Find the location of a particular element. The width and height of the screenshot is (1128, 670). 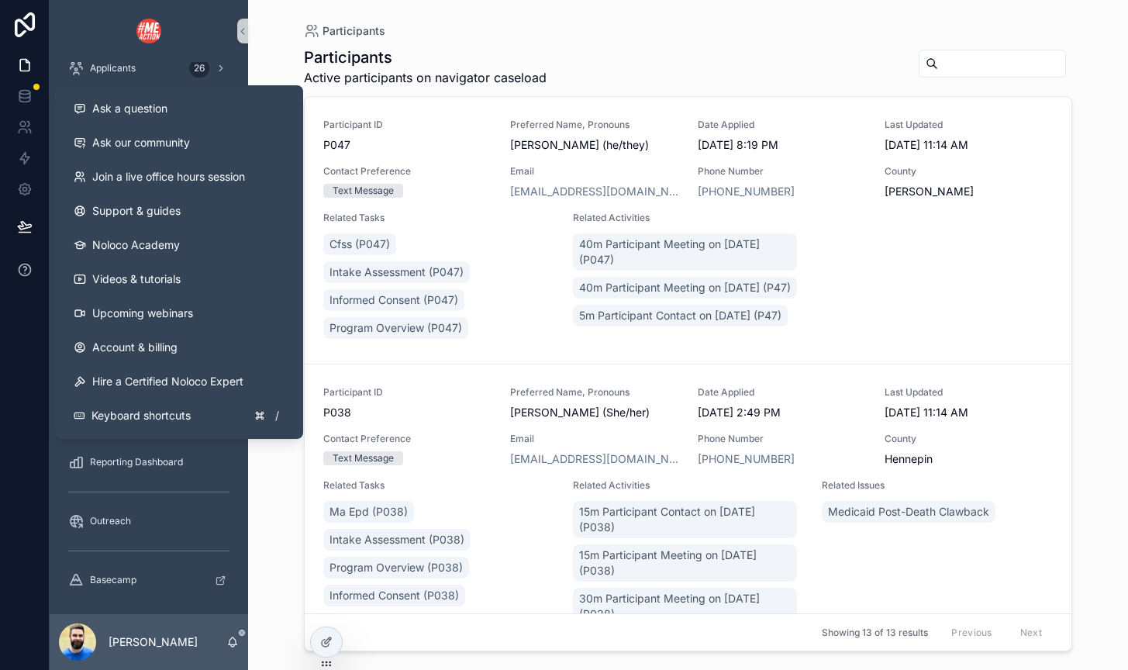

span: Account & billing is located at coordinates (135, 347).